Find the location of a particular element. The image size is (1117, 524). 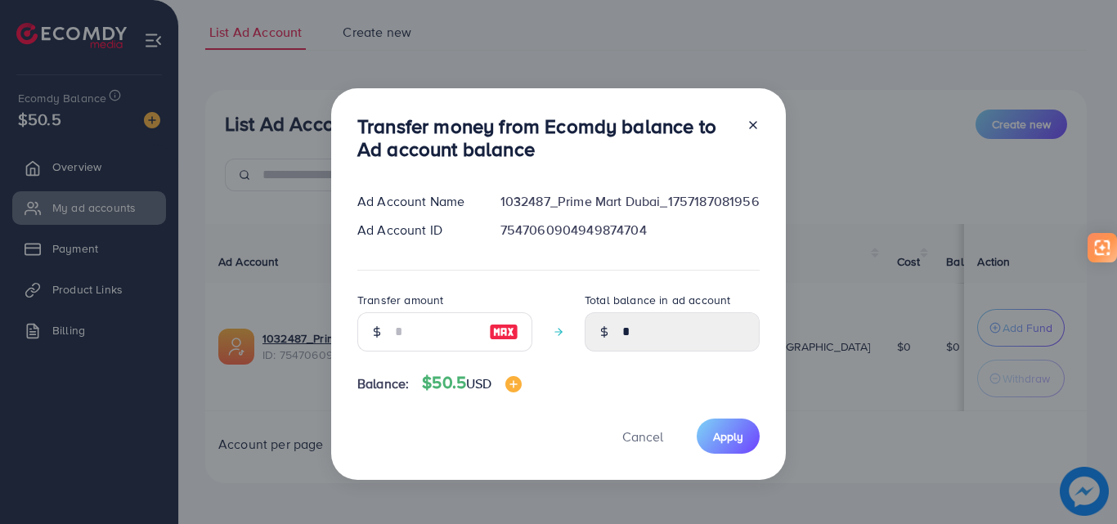

button: Apply is located at coordinates (728, 436).